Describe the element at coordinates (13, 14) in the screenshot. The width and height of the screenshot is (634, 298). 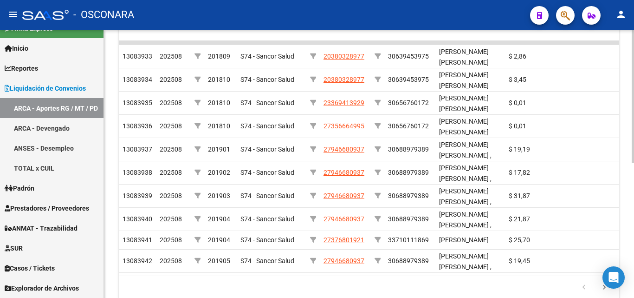
I see `mat-icon: menu` at that location.